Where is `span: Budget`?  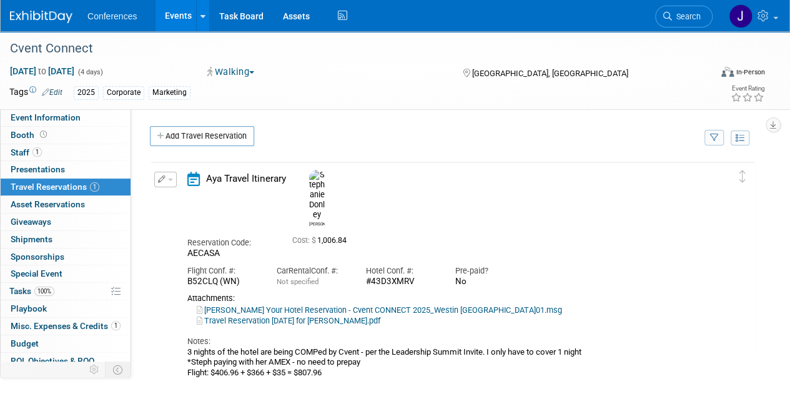 span: Budget is located at coordinates (24, 343).